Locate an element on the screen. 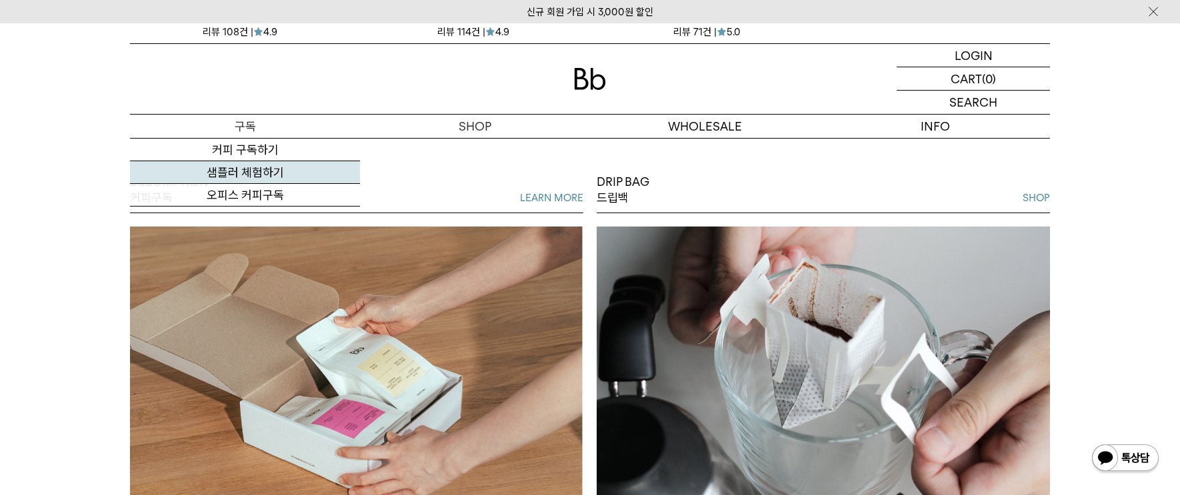  a: LOGIN is located at coordinates (973, 55).